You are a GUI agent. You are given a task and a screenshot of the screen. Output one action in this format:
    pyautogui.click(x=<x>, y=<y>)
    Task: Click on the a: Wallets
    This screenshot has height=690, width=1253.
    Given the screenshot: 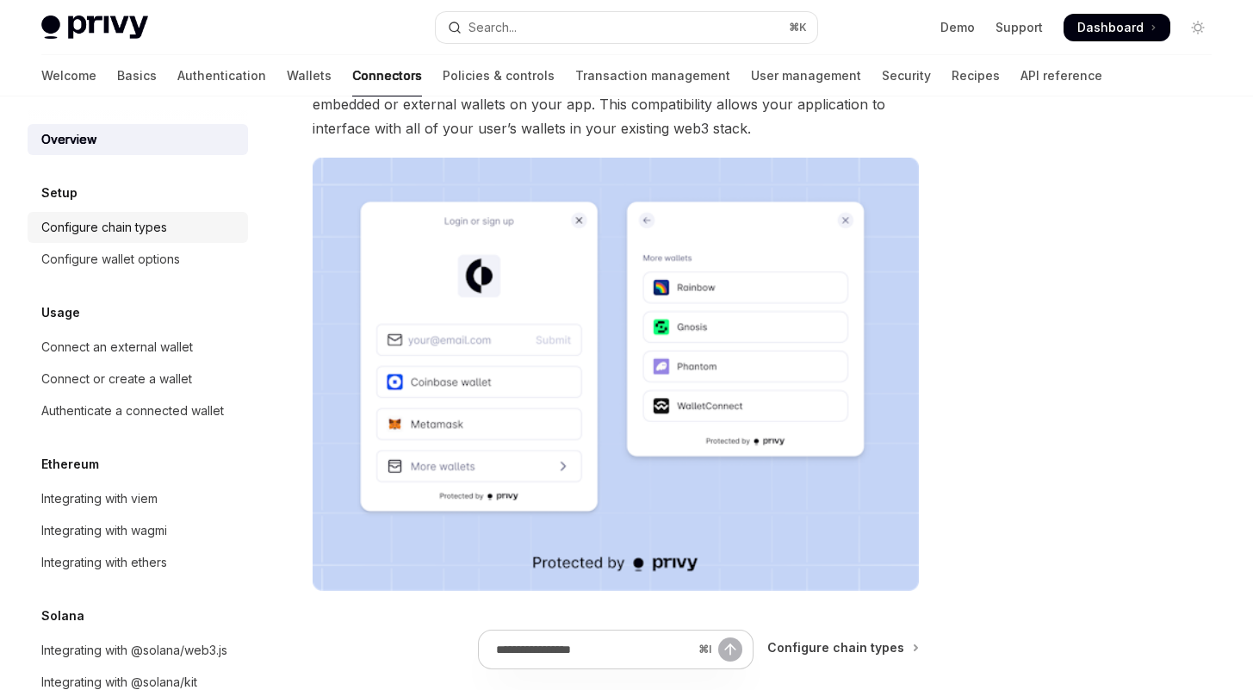 What is the action you would take?
    pyautogui.click(x=309, y=76)
    